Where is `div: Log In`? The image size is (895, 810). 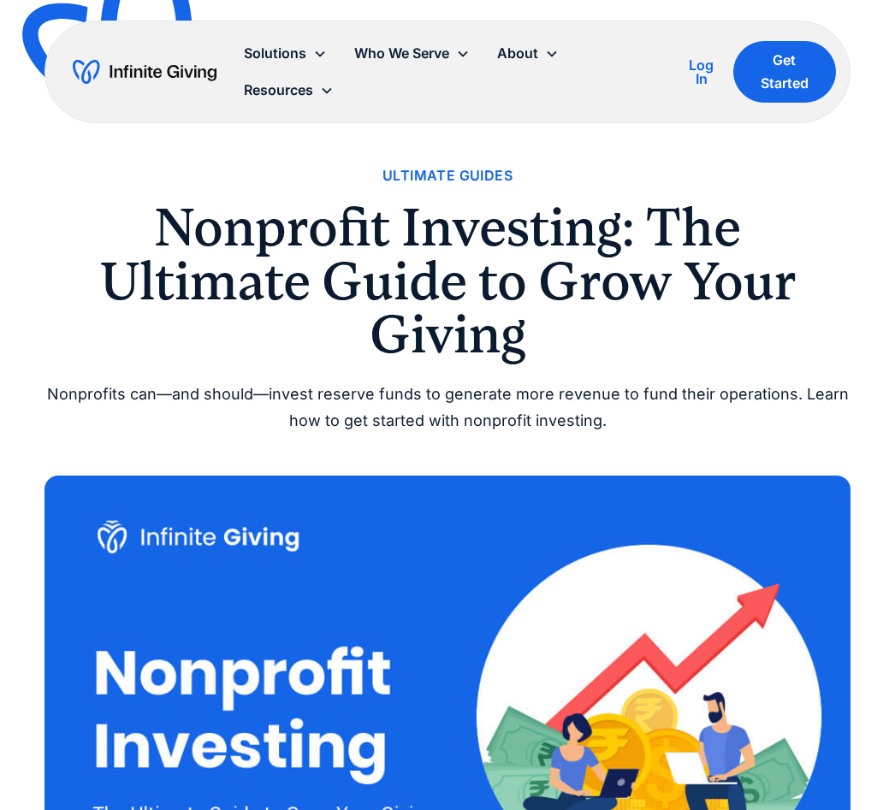
div: Log In is located at coordinates (701, 72).